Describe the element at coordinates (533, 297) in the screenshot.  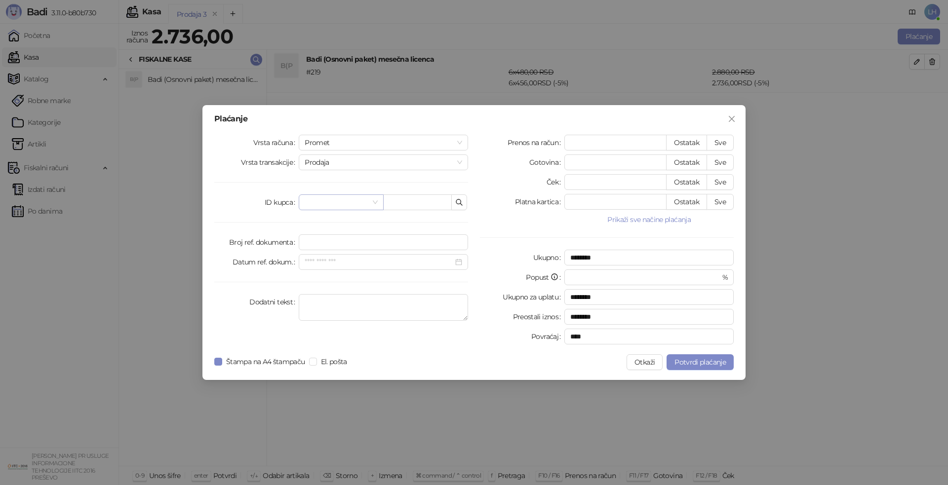
I see `label: Ukupno za uplatu` at that location.